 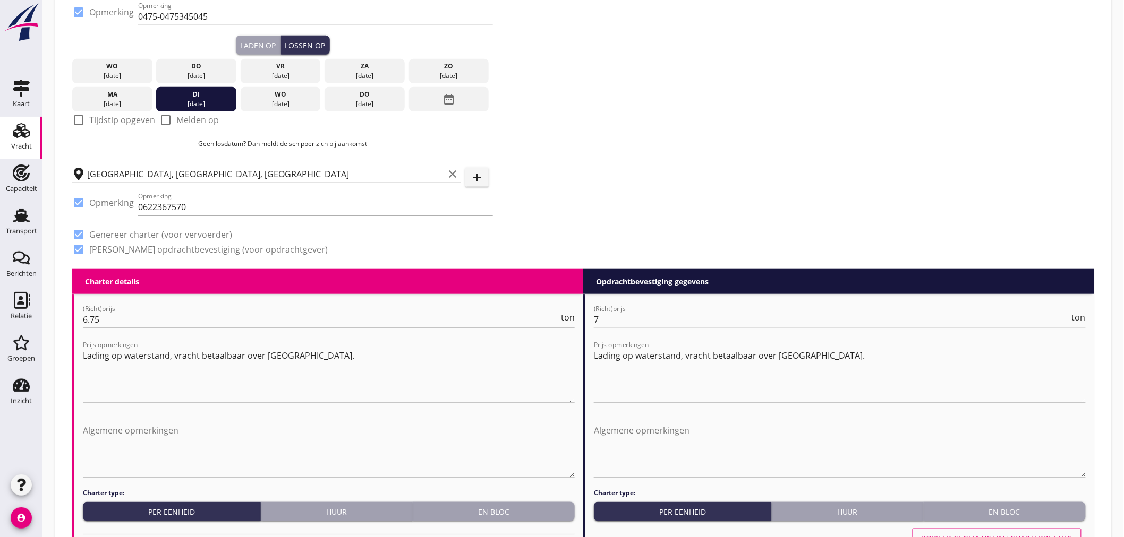 What do you see at coordinates (112, 95) in the screenshot?
I see `div: ma` at bounding box center [112, 95].